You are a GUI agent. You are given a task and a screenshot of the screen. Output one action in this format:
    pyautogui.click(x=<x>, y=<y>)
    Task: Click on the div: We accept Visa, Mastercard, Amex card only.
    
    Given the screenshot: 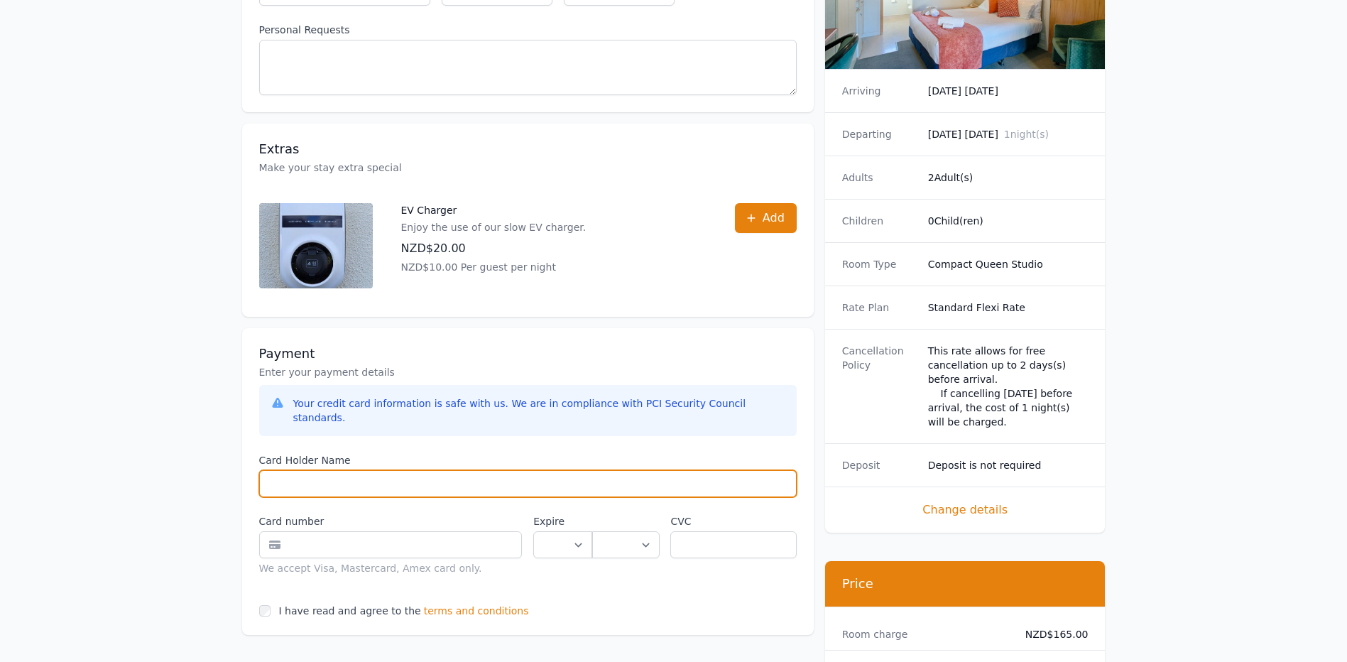 What is the action you would take?
    pyautogui.click(x=390, y=568)
    